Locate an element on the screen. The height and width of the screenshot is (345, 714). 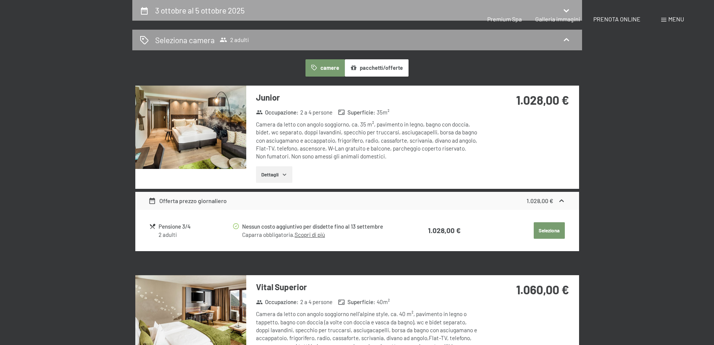
span: 40 m² is located at coordinates (383, 301).